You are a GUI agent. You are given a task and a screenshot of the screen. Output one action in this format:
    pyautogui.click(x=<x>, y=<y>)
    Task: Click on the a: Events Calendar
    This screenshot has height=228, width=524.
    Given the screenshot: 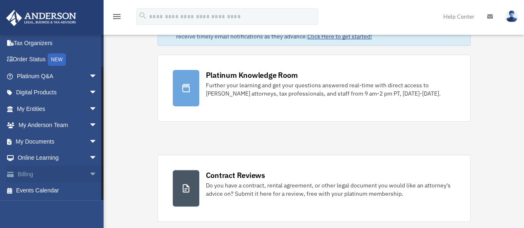 What is the action you would take?
    pyautogui.click(x=58, y=191)
    